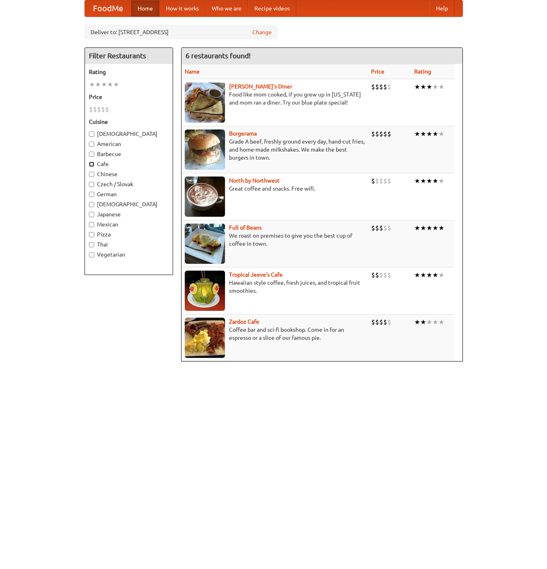  What do you see at coordinates (145, 8) in the screenshot?
I see `a: Home` at bounding box center [145, 8].